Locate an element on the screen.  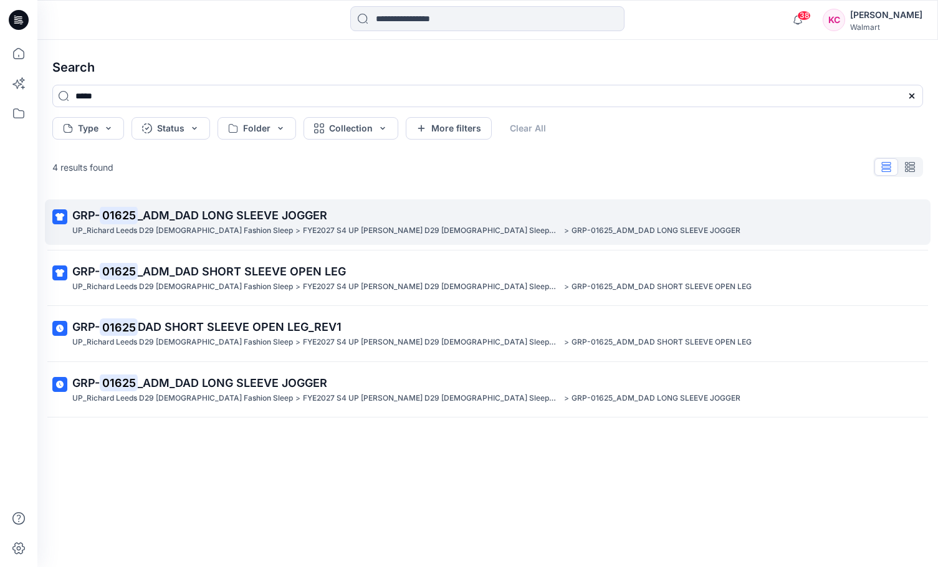
p: 4 results found is located at coordinates (83, 167).